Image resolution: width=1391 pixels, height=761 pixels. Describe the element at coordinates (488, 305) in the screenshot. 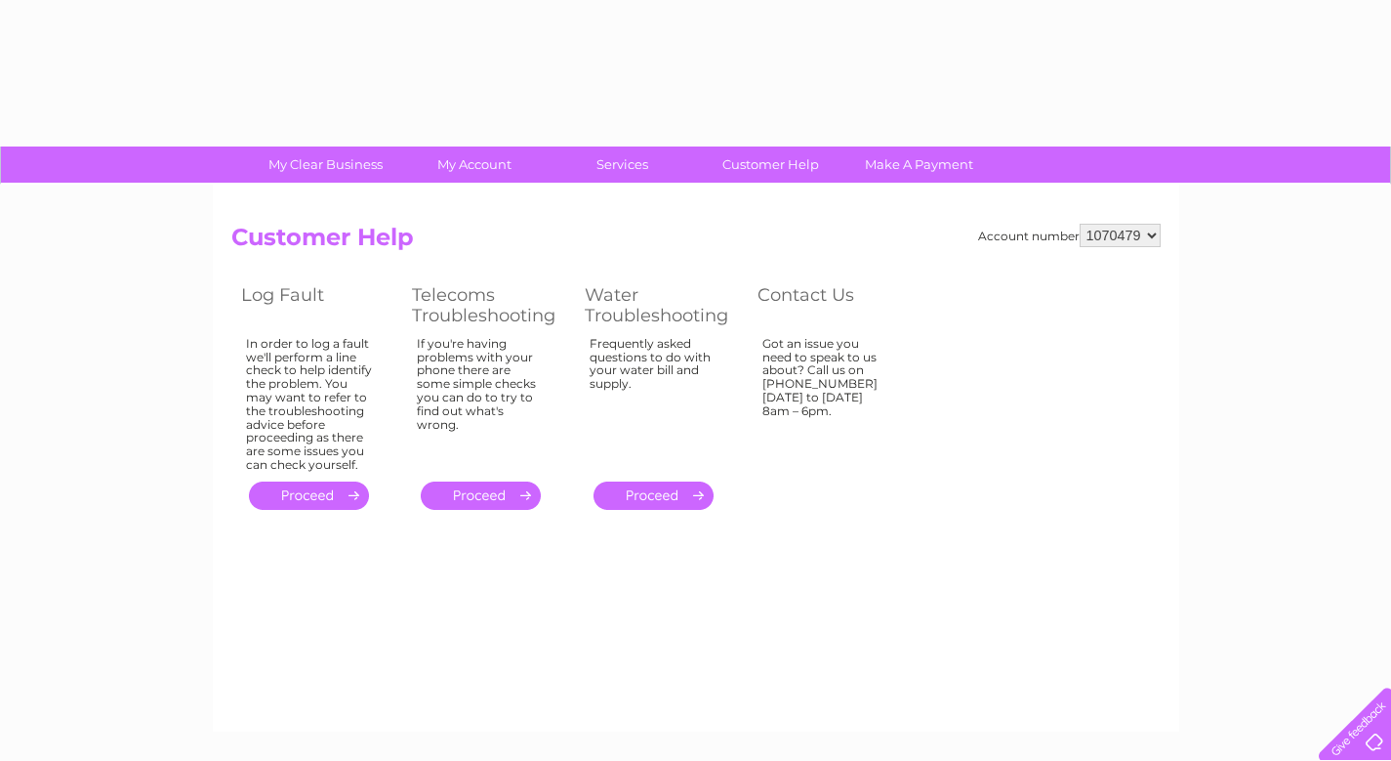

I see `th: Telecoms Troubleshooting` at that location.